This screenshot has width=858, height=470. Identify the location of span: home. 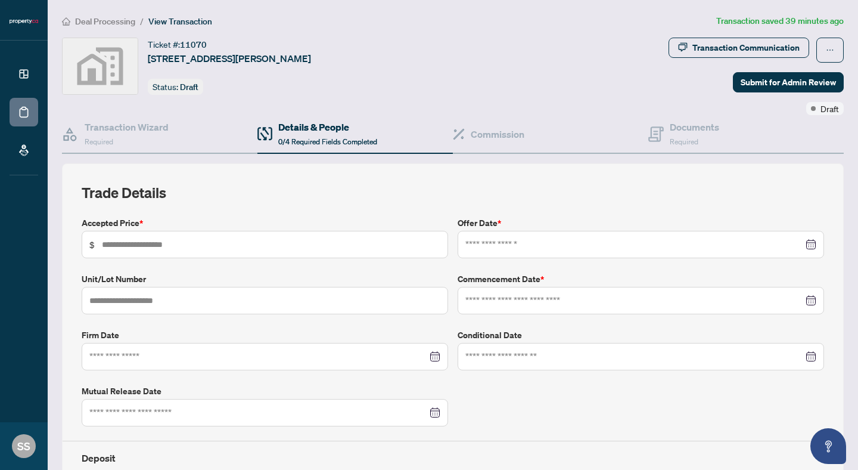
(66, 21).